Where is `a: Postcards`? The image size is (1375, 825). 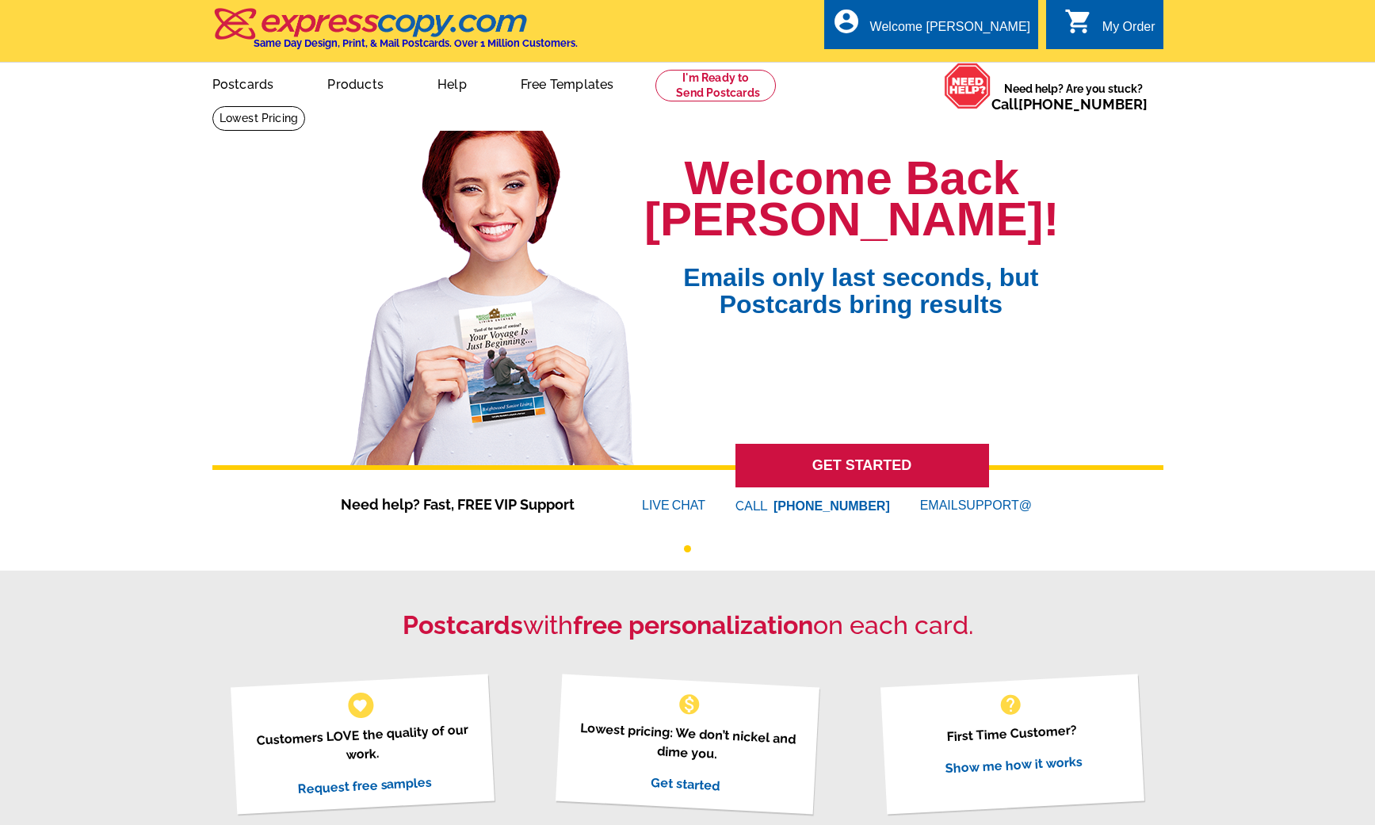
a: Postcards is located at coordinates (243, 82).